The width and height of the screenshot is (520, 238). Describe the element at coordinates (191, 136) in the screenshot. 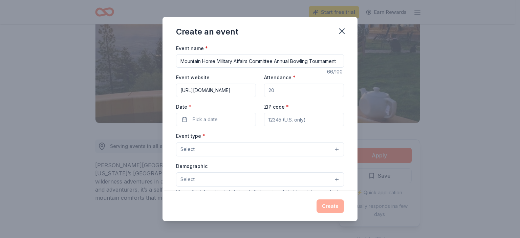

I see `label: Event type` at that location.